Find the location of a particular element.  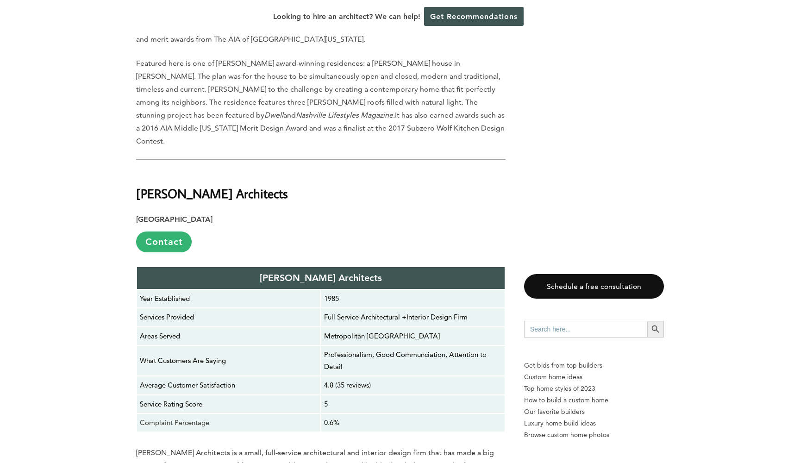

p: Professionalism, Good Communciation, Attention to Detail is located at coordinates (413, 361).